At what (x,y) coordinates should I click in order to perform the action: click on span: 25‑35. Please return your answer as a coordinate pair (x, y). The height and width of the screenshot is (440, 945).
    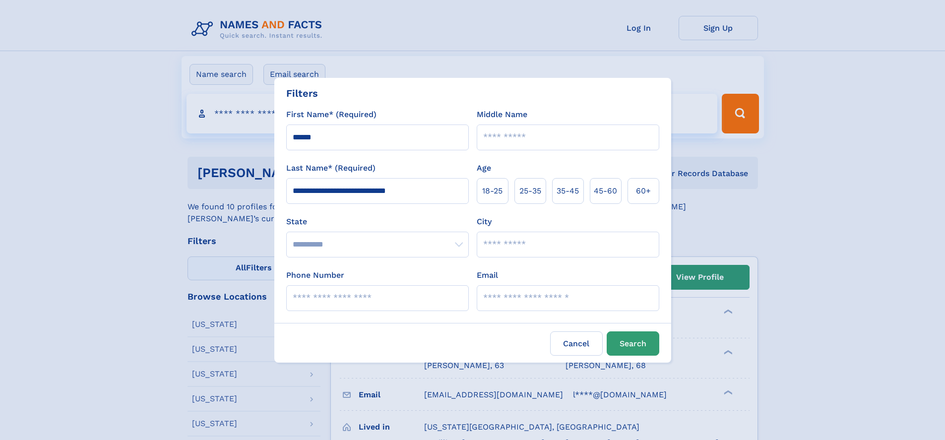
    Looking at the image, I should click on (530, 191).